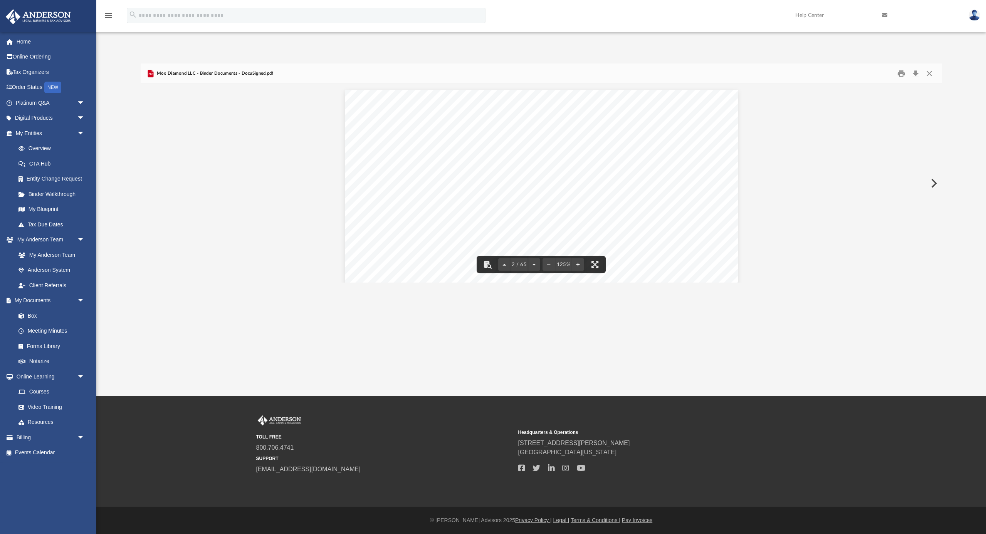  I want to click on a: Binder Walkthrough, so click(54, 194).